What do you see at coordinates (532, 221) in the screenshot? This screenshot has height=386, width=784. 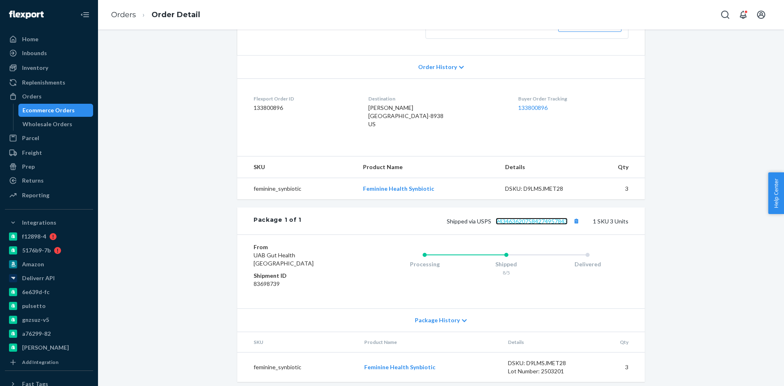 I see `a: 9434636207584274957843` at bounding box center [532, 221].